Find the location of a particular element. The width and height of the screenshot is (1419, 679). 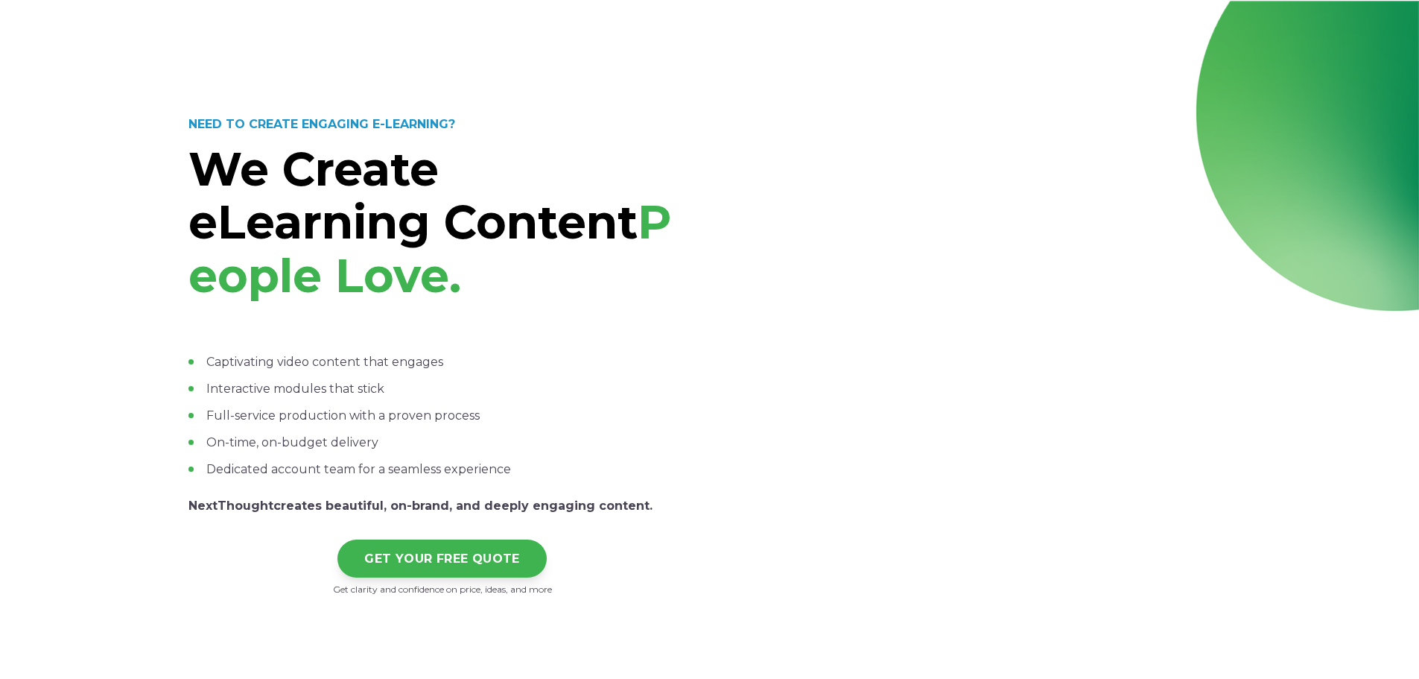

span: Interactive modules that stick is located at coordinates (295, 388).